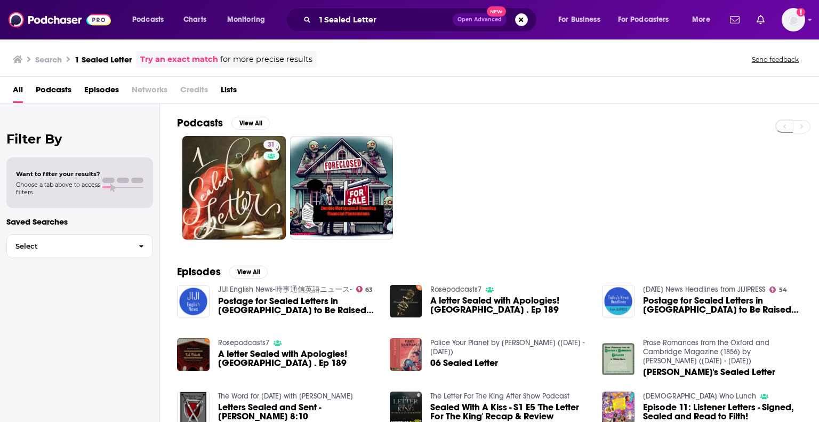  Describe the element at coordinates (194, 92) in the screenshot. I see `span: Credits` at that location.